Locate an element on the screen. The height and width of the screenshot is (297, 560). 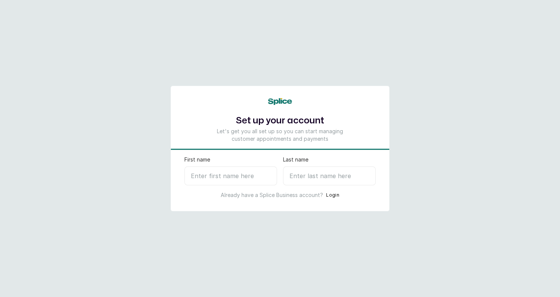
p: Already have a Splice Business account? is located at coordinates (272, 195).